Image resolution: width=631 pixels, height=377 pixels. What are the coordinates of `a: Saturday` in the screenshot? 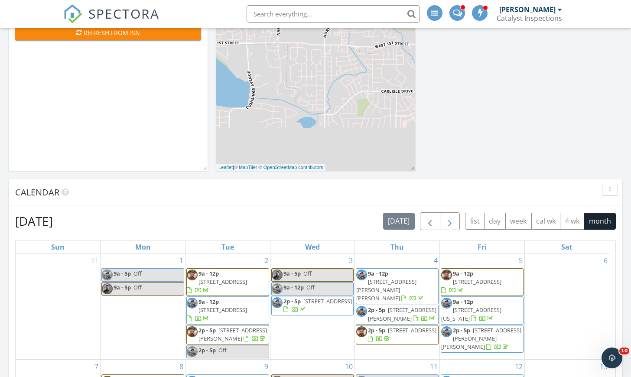 It's located at (567, 247).